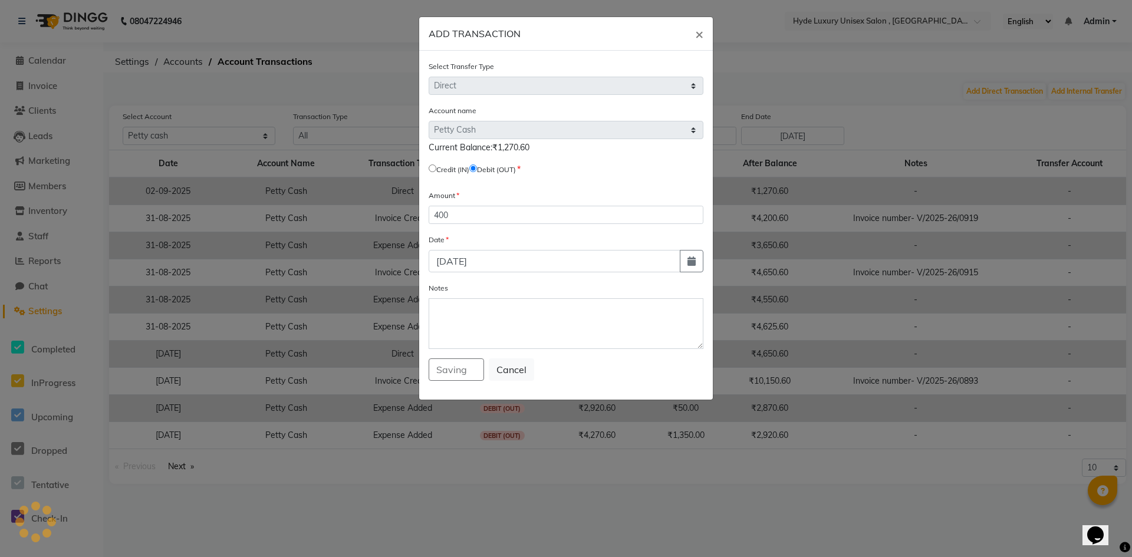  What do you see at coordinates (439, 240) in the screenshot?
I see `label: Date` at bounding box center [439, 240].